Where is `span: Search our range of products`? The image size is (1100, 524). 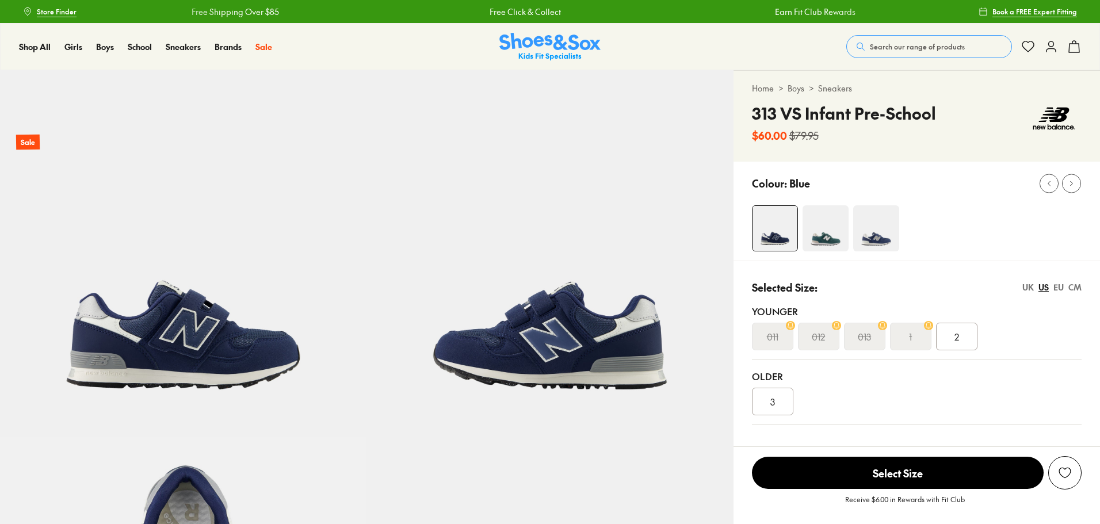 span: Search our range of products is located at coordinates (917, 47).